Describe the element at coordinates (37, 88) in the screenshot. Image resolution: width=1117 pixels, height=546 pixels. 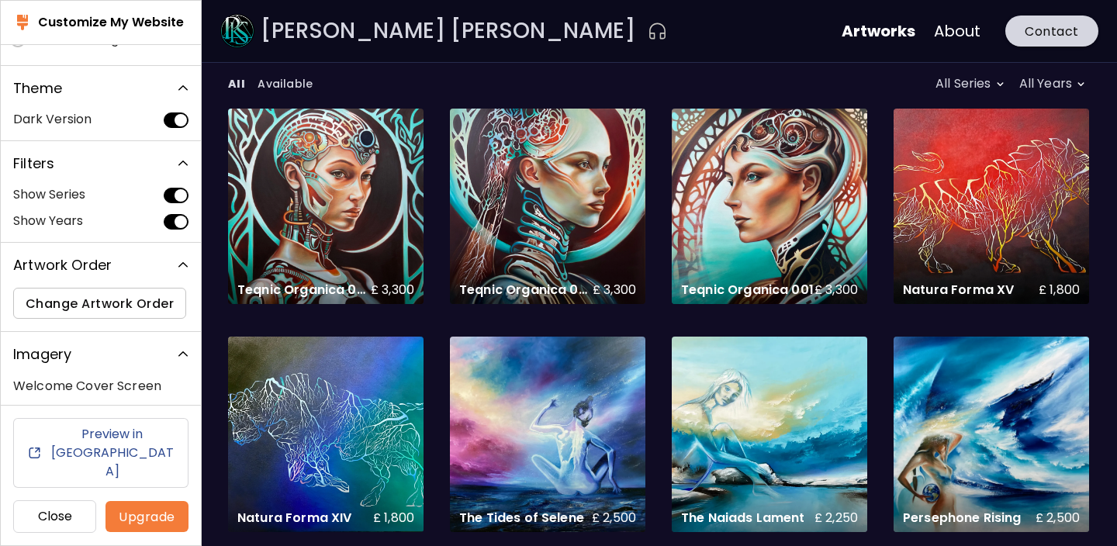
I see `p: Theme` at that location.